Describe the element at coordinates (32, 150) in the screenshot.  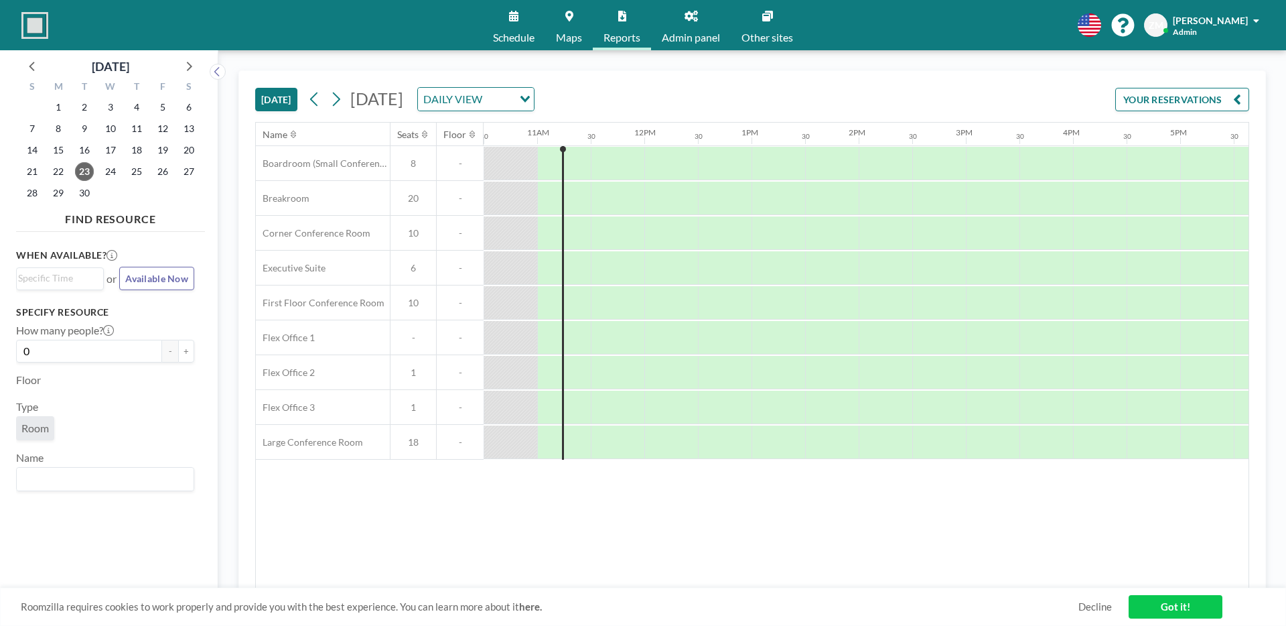
I see `span: Sunday, September 14, 2025` at that location.